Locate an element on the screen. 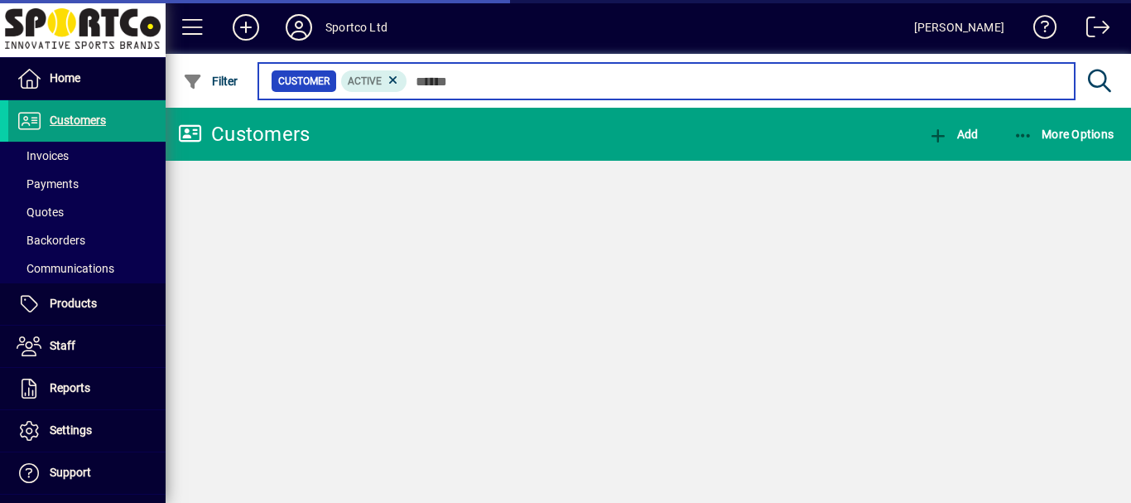 This screenshot has width=1131, height=503. span: Active is located at coordinates (364, 81).